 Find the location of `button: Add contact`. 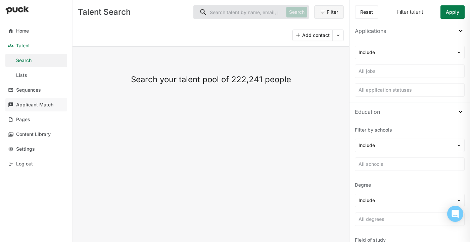

button: Add contact is located at coordinates (313, 35).